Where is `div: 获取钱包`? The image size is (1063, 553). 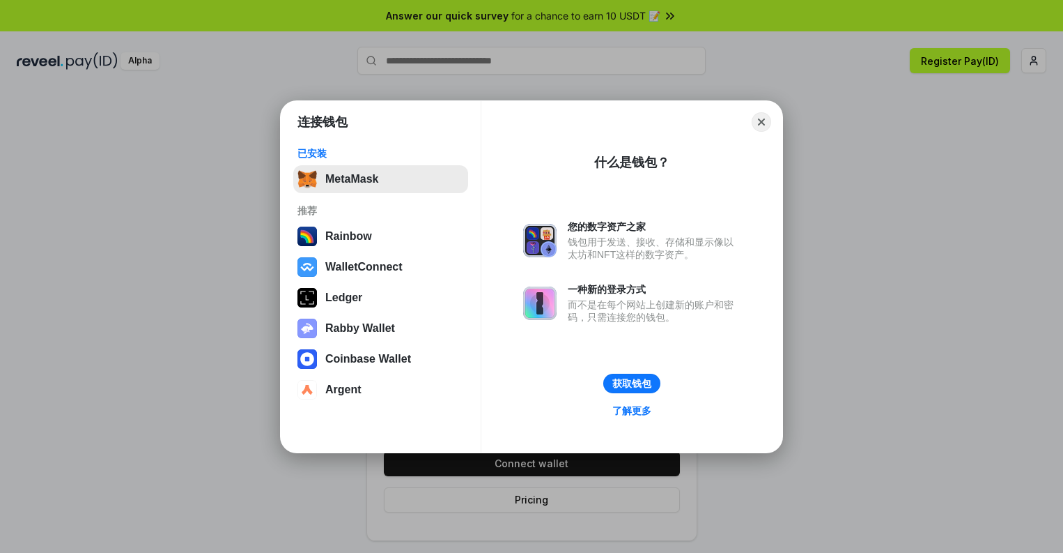
div: 获取钱包 is located at coordinates (632, 383).